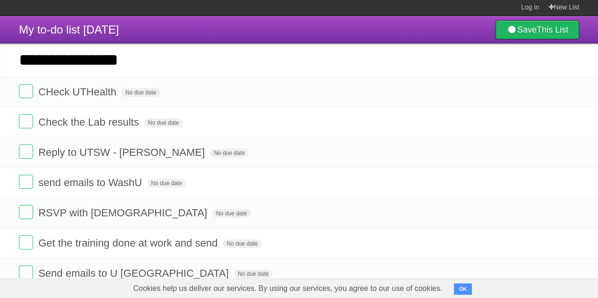 The width and height of the screenshot is (598, 298). I want to click on a: SaveThis List, so click(537, 30).